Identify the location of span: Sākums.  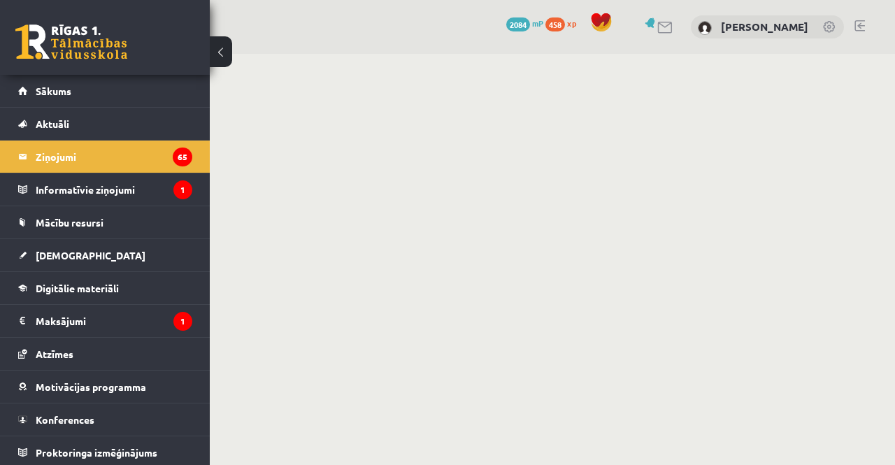
(53, 91).